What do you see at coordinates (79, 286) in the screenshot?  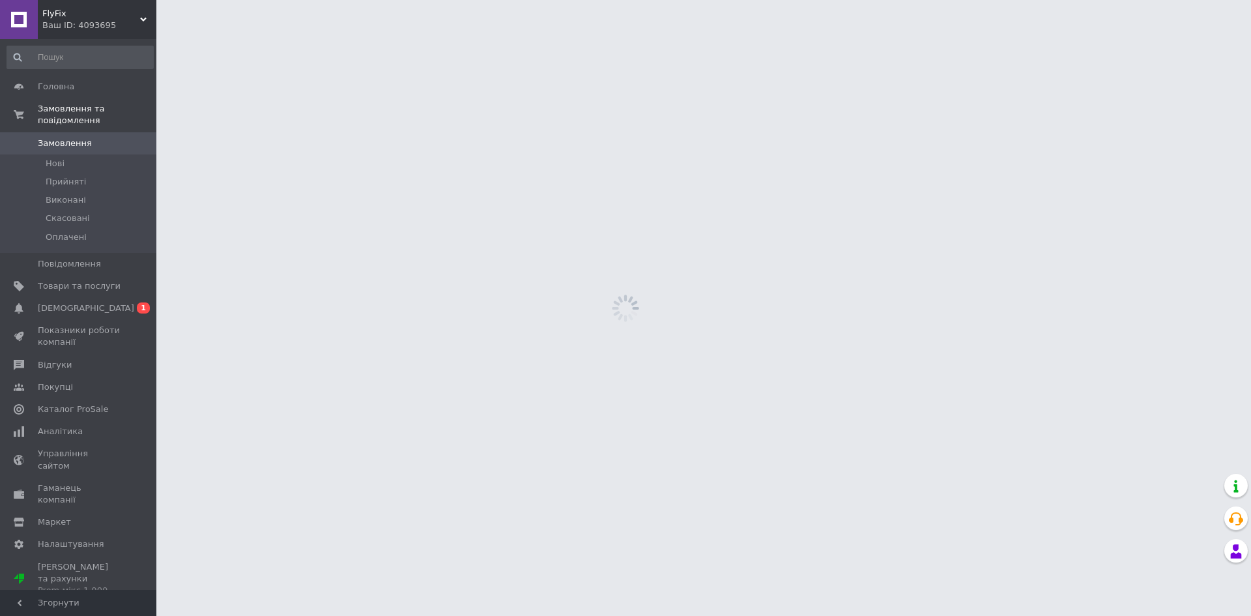 I see `span: Товари та послуги` at bounding box center [79, 286].